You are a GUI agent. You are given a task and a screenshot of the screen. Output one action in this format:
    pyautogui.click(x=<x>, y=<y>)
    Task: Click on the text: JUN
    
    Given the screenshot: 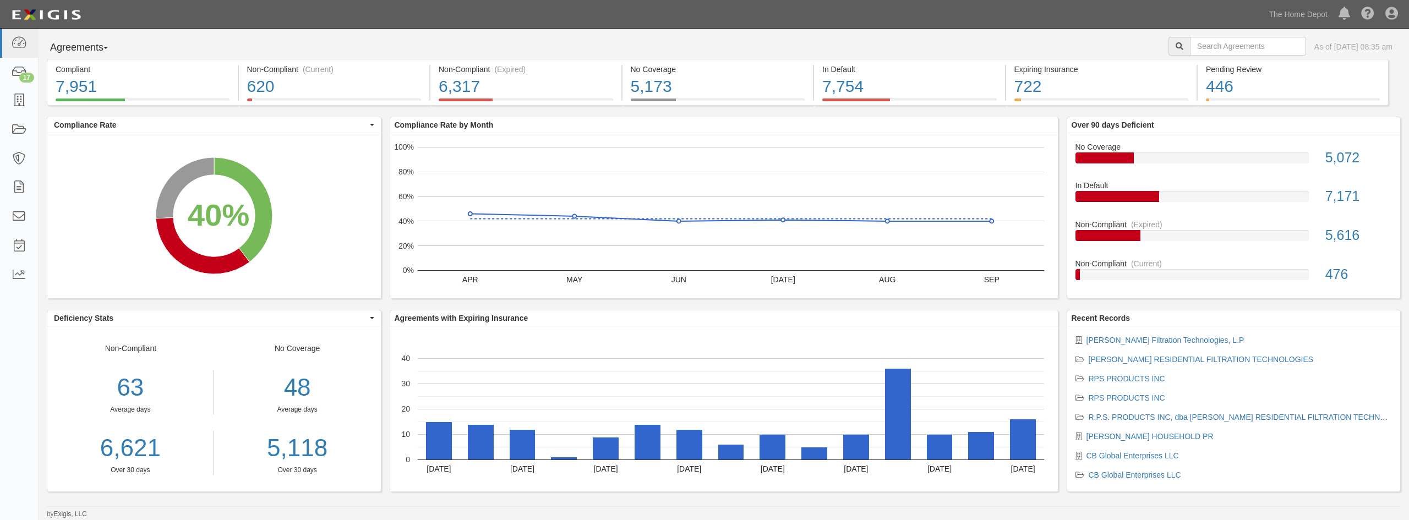 What is the action you would take?
    pyautogui.click(x=678, y=280)
    